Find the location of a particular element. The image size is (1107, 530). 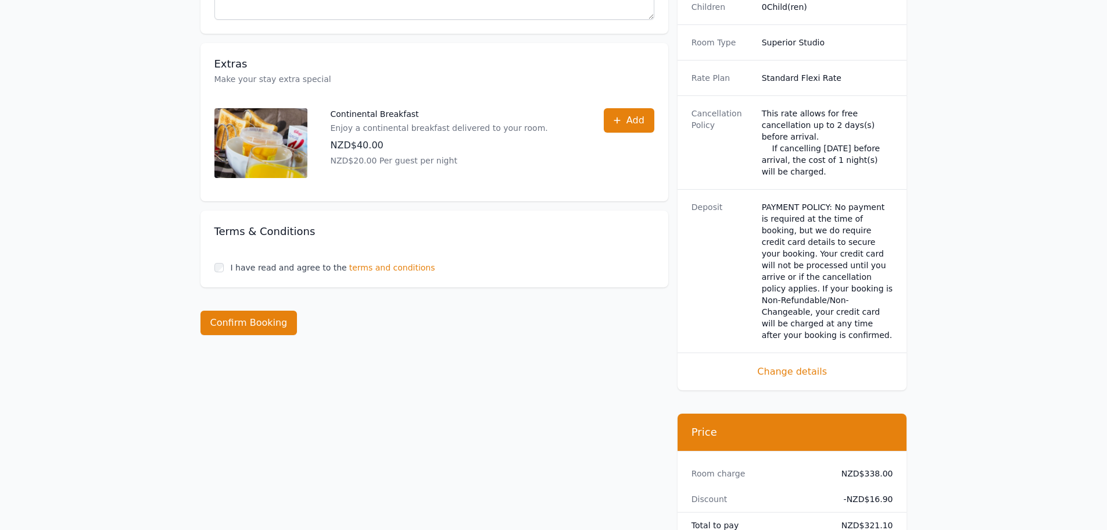

label: I have read and agree to the is located at coordinates (289, 267).